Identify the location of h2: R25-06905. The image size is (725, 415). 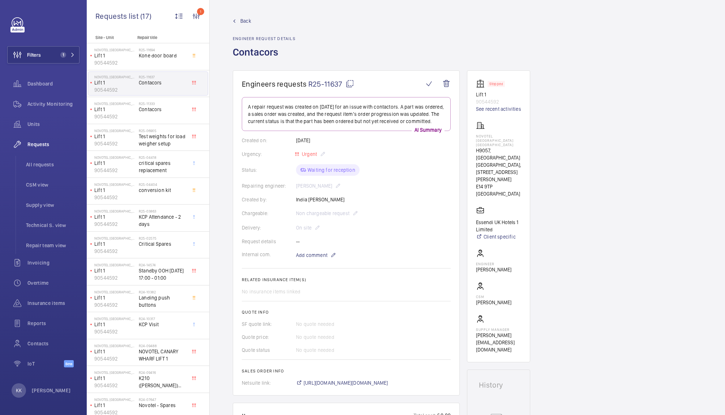
(163, 131).